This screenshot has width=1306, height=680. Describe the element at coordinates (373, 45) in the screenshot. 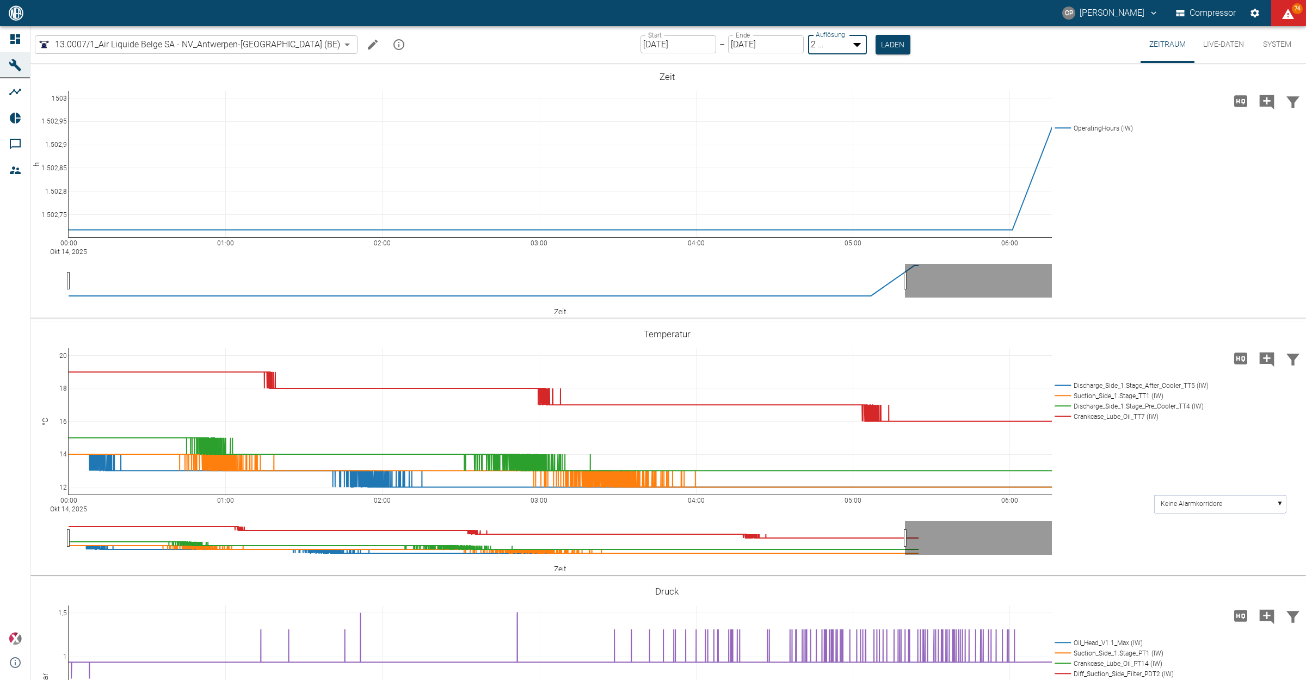

I see `button: Machine bearbeiten` at that location.